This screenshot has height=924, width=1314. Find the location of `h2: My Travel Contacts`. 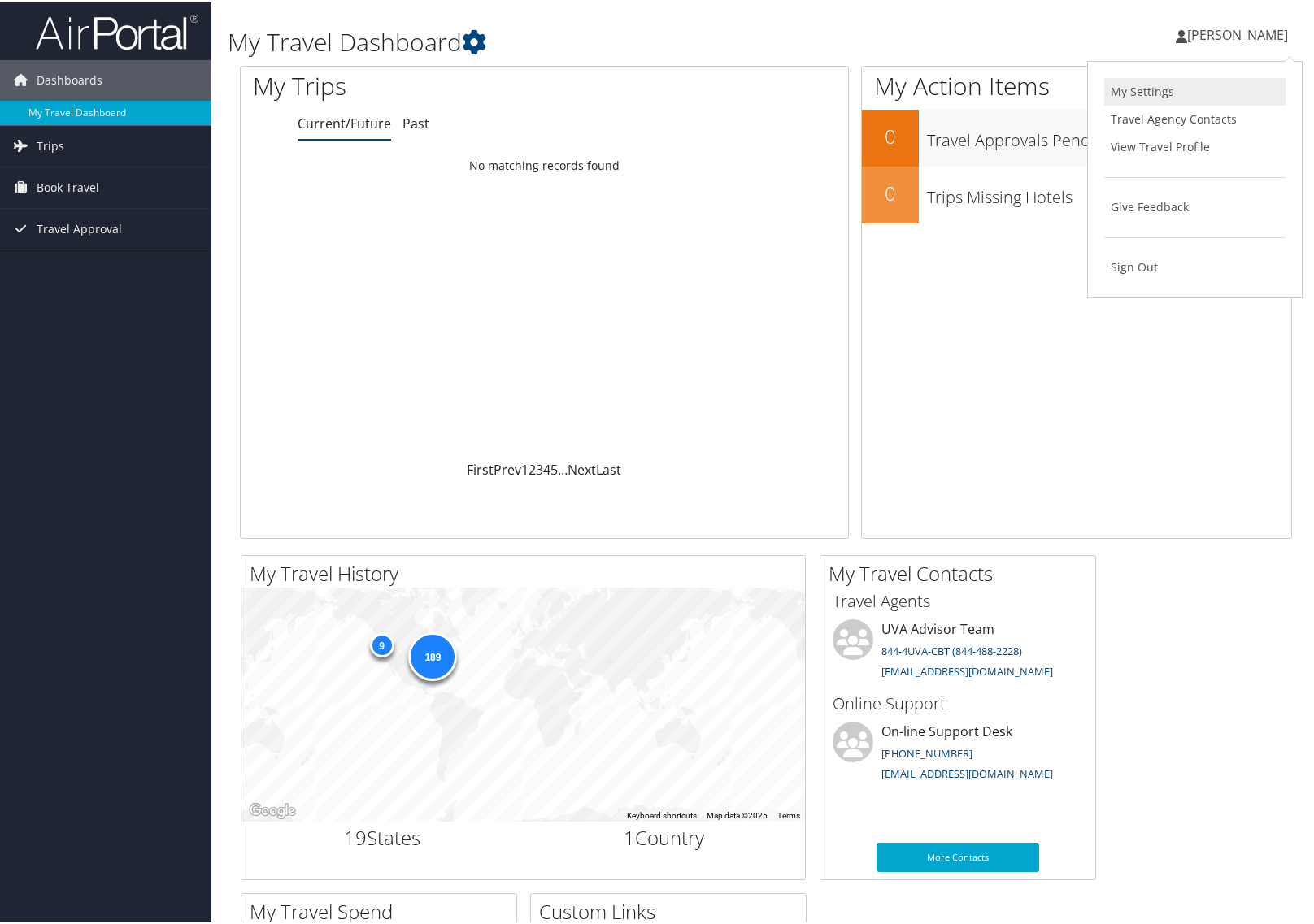

h2: My Travel Contacts is located at coordinates (962, 571).